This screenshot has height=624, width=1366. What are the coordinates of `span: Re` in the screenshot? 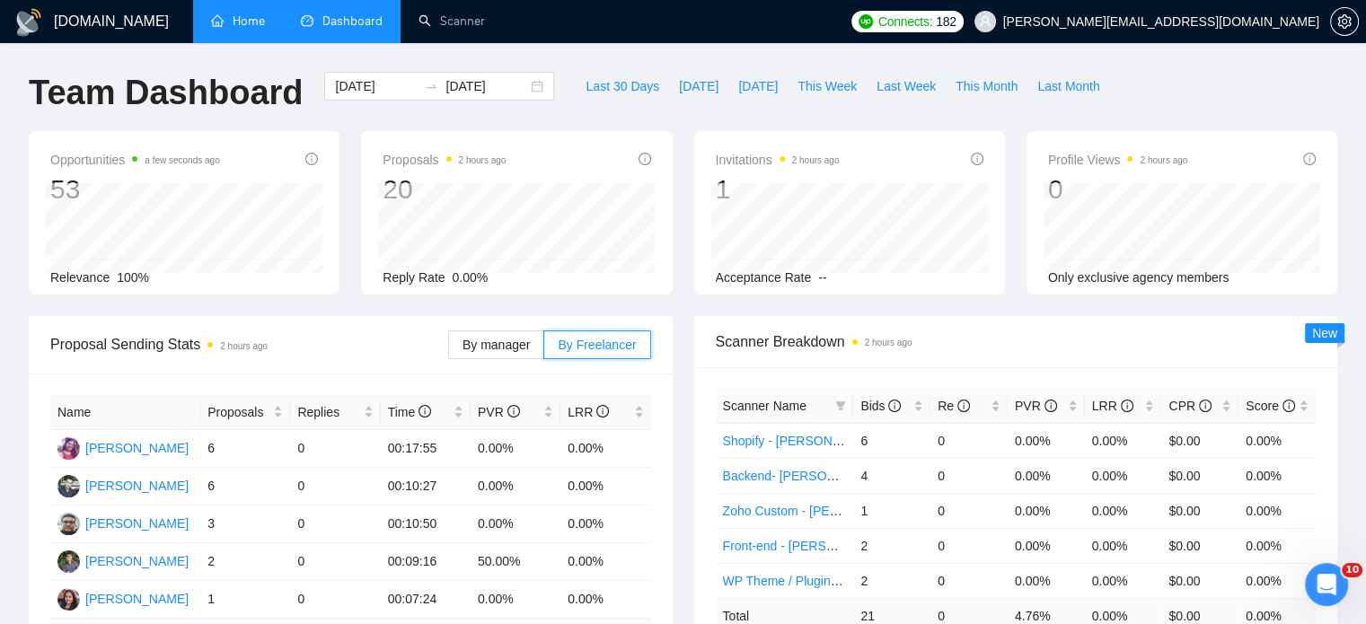 It's located at (954, 406).